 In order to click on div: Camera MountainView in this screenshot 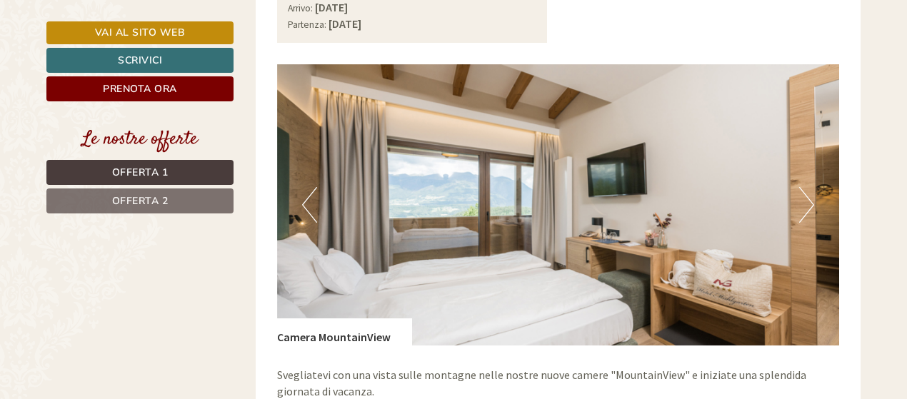, I will do `click(344, 332)`.